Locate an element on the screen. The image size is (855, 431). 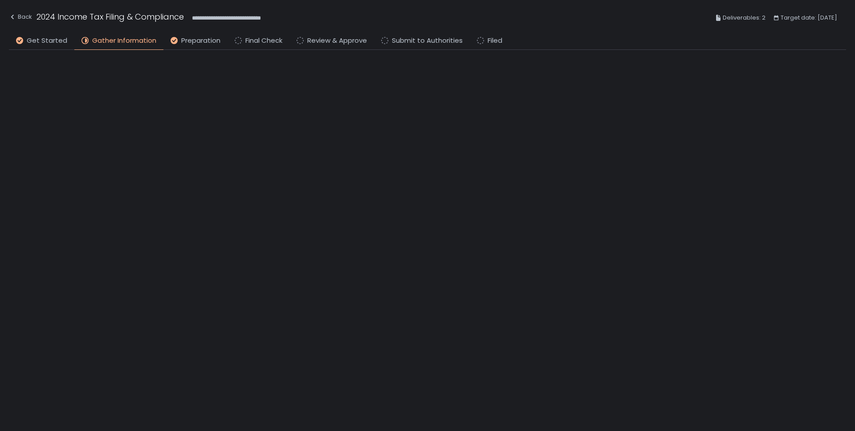
span: Submit to Authorities is located at coordinates (427, 41).